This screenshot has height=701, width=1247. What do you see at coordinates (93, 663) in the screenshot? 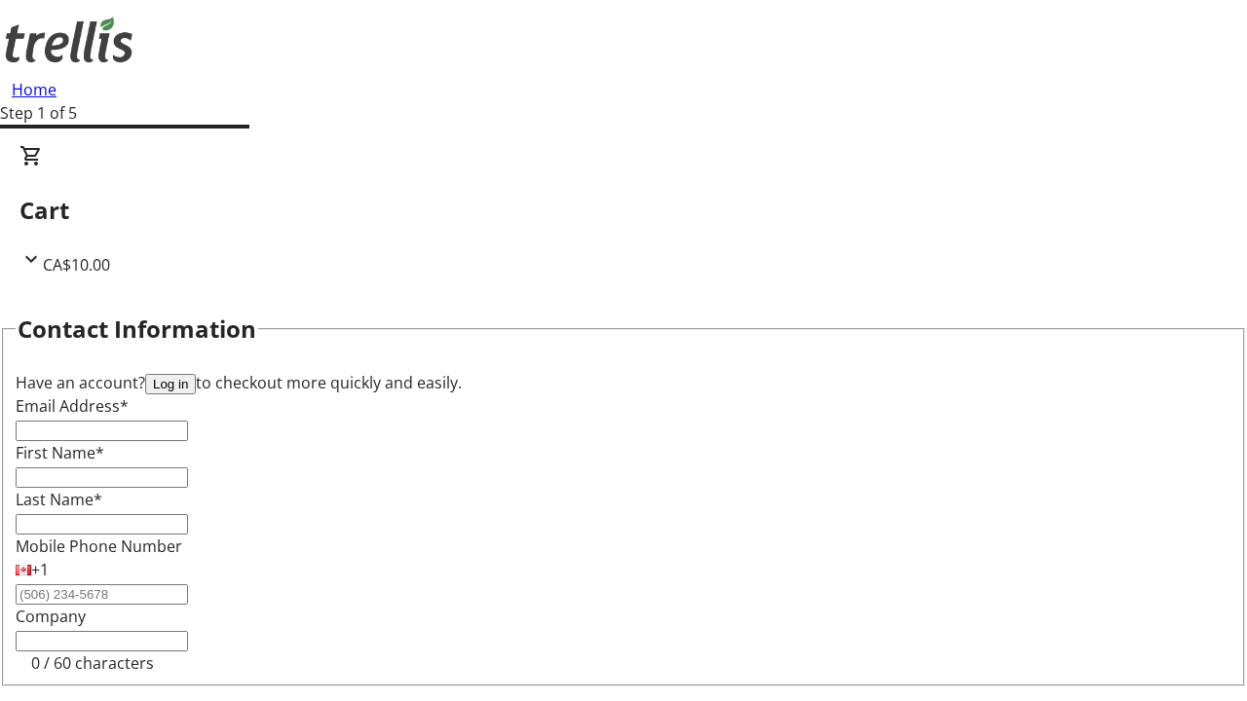
I see `tr-character-limit: 0 / 60 characters` at bounding box center [93, 663].